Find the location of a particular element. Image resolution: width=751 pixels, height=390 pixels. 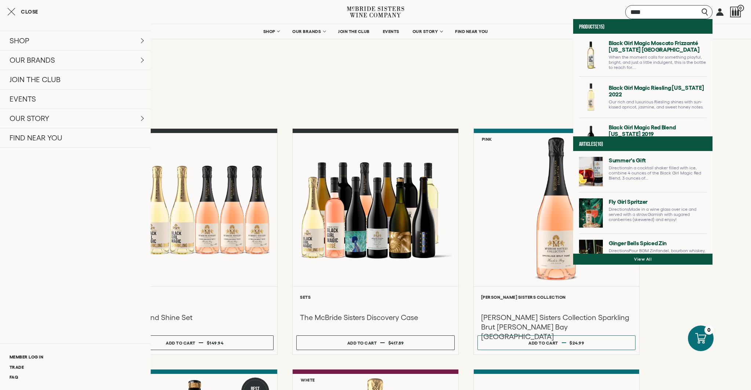

span: (10) is located at coordinates (599, 144).